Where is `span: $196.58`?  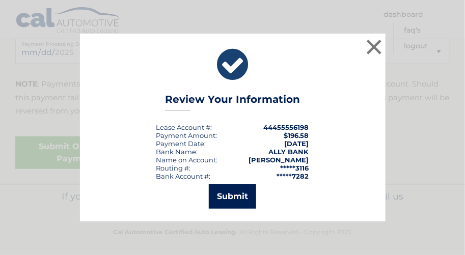 span: $196.58 is located at coordinates (296, 135).